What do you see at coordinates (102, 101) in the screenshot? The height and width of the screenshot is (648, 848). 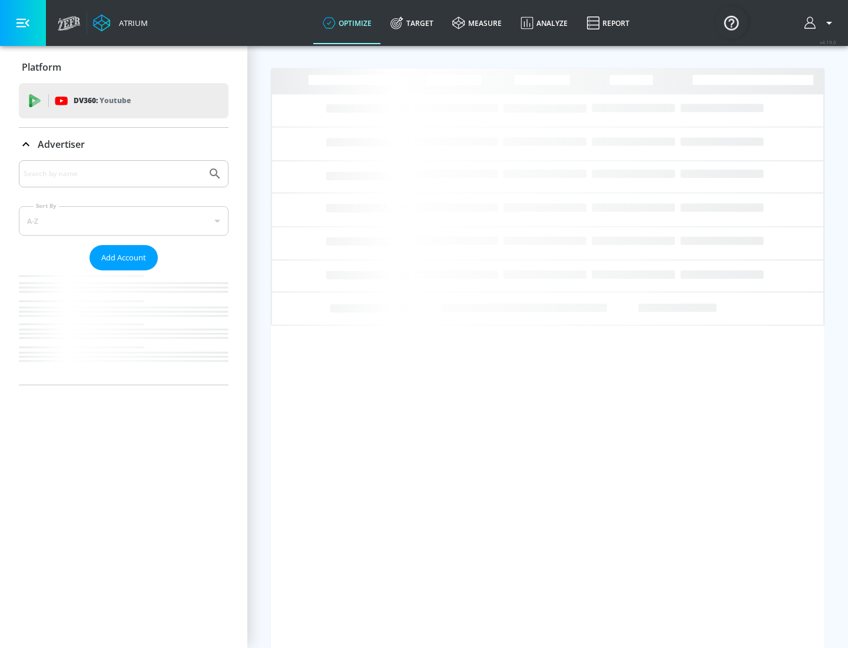 I see `p: DV360:` at bounding box center [102, 101].